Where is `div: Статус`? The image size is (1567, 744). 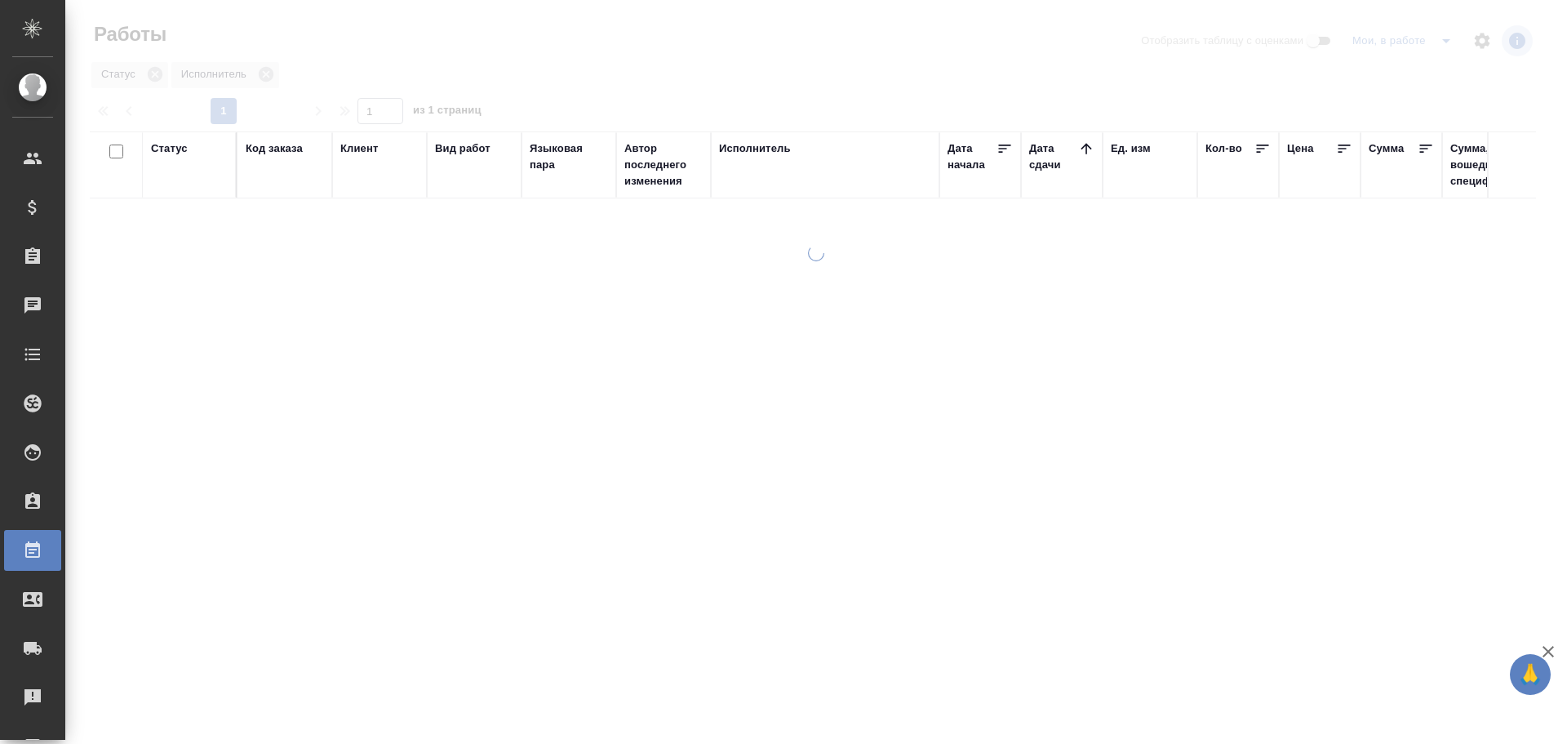
div: Статус is located at coordinates (169, 149).